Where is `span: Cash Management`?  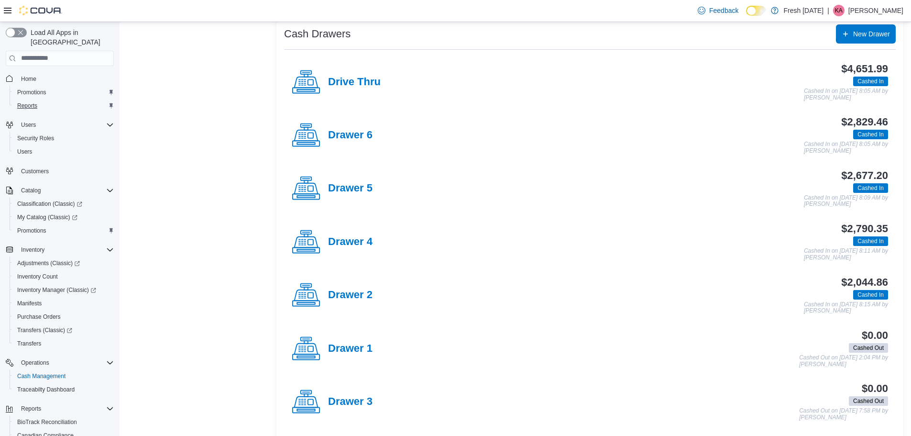
span: Cash Management is located at coordinates (64, 376).